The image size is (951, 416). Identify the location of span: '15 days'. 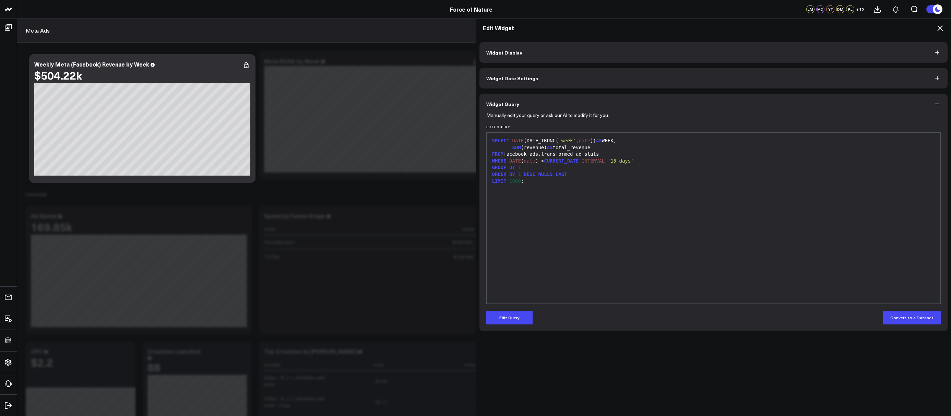
(620, 161).